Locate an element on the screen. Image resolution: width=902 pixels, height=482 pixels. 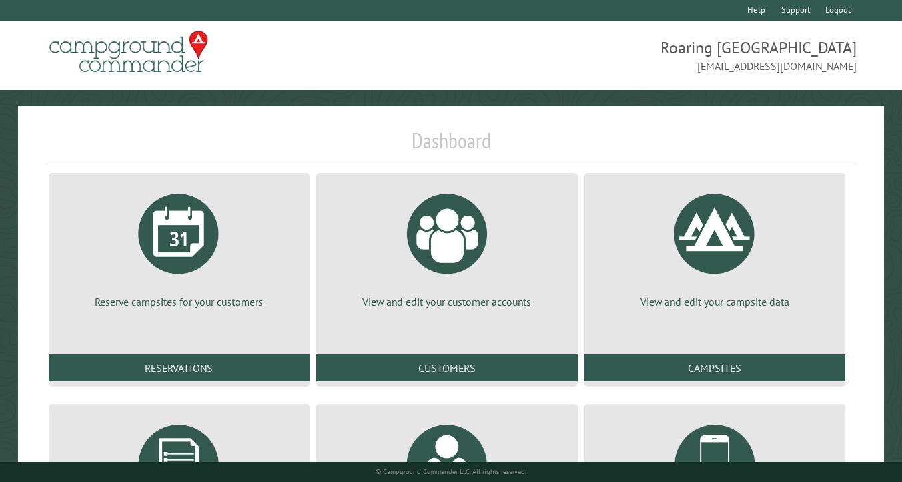
a: Reserve campsites for your customers is located at coordinates (180, 246).